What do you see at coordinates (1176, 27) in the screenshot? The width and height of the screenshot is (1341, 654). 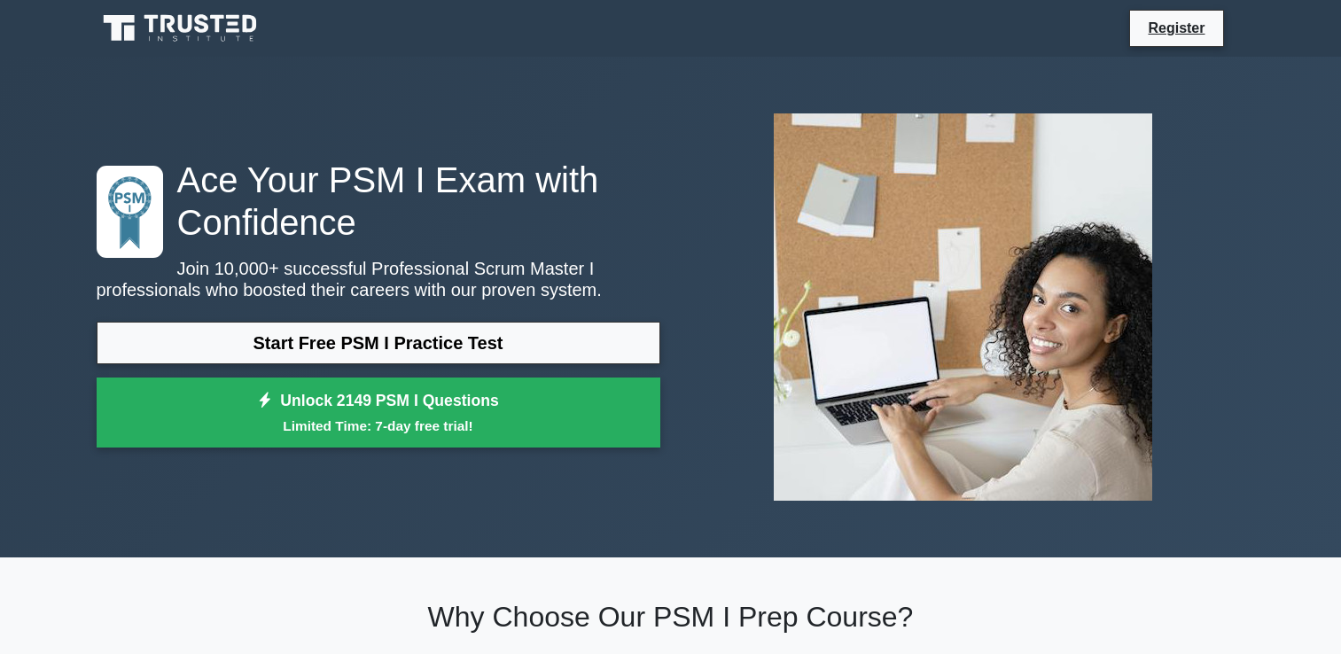 I see `a: Register` at bounding box center [1176, 27].